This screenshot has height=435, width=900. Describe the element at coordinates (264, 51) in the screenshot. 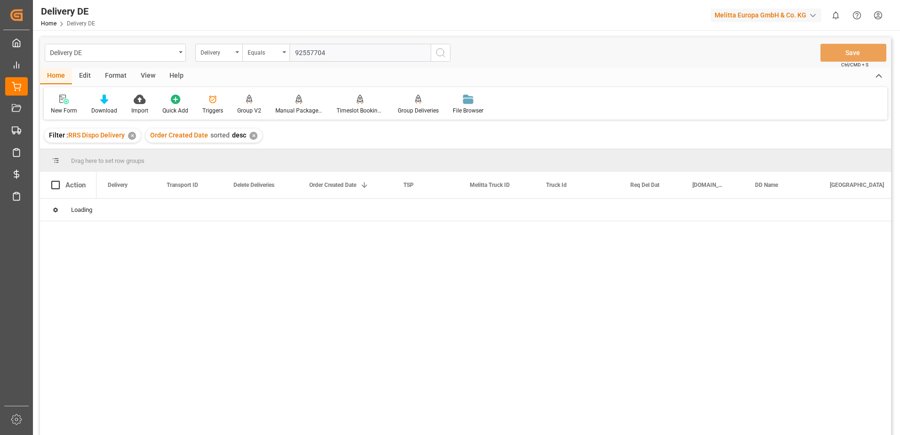

I see `div: Equals` at that location.